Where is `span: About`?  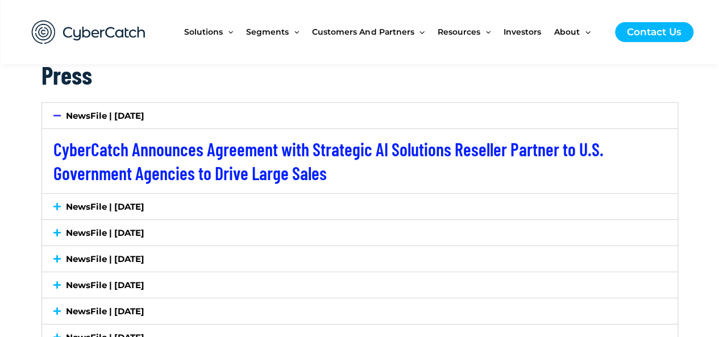
span: About is located at coordinates (567, 32).